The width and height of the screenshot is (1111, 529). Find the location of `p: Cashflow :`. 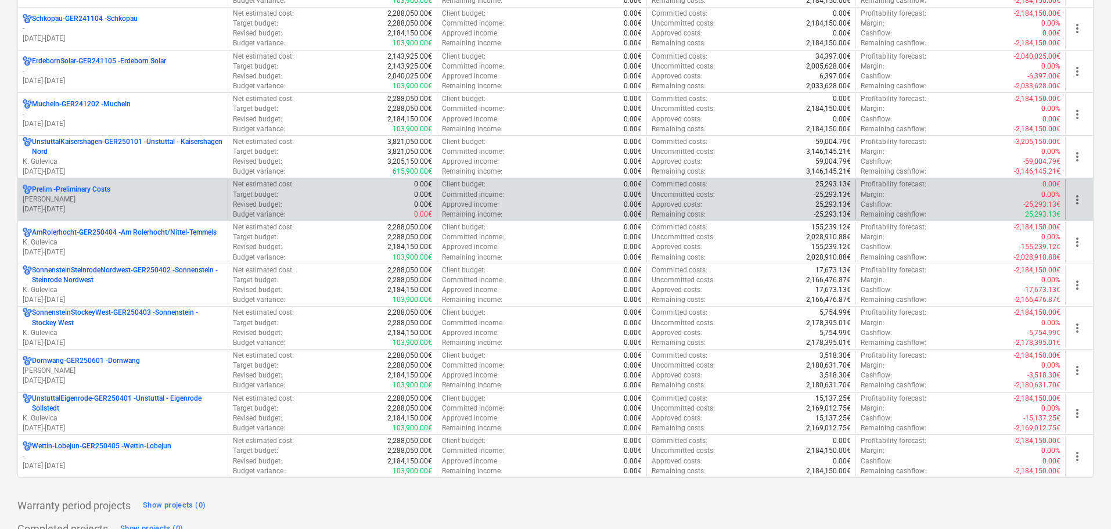

p: Cashflow : is located at coordinates (876, 161).